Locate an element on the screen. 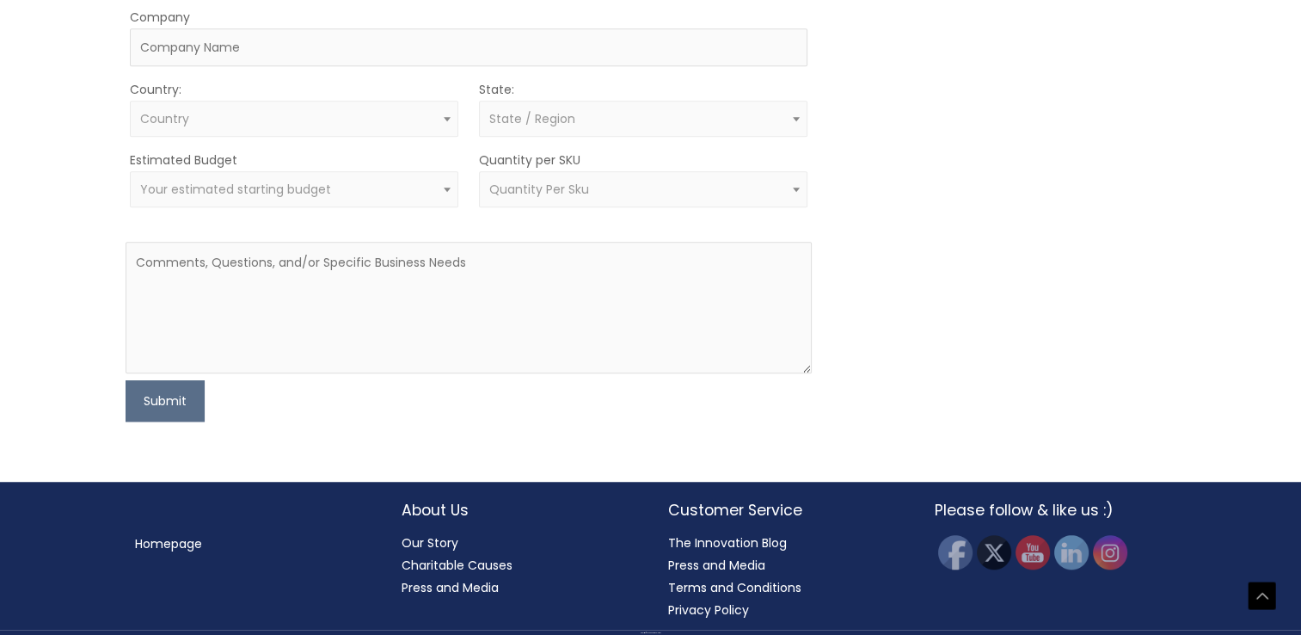 The image size is (1301, 635). h2: Please follow & like us :) is located at coordinates (1051, 510).